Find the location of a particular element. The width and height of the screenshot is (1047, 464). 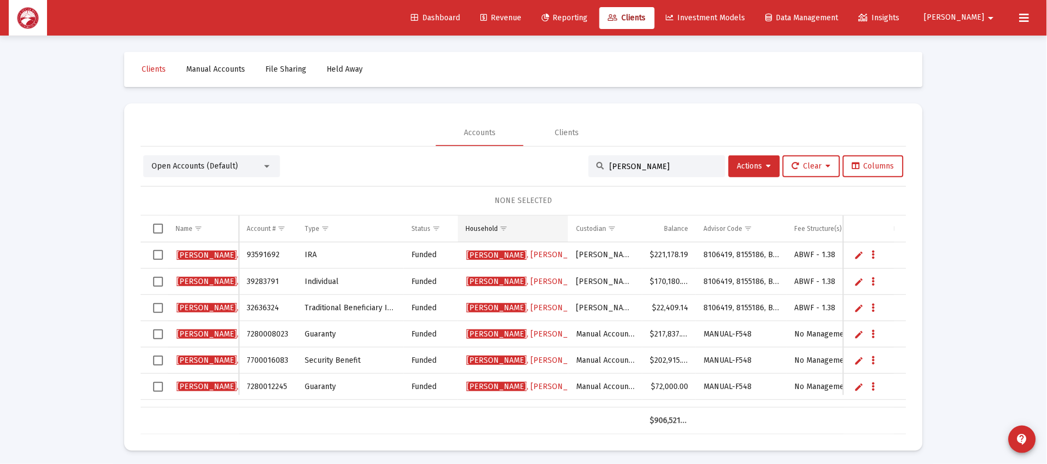

span: Clear is located at coordinates (811, 166).